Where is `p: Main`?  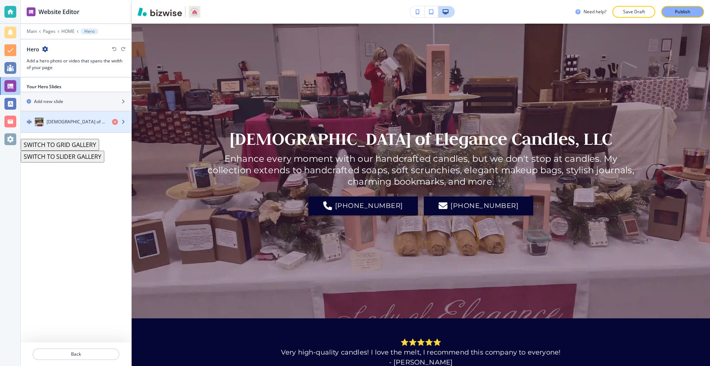 p: Main is located at coordinates (32, 31).